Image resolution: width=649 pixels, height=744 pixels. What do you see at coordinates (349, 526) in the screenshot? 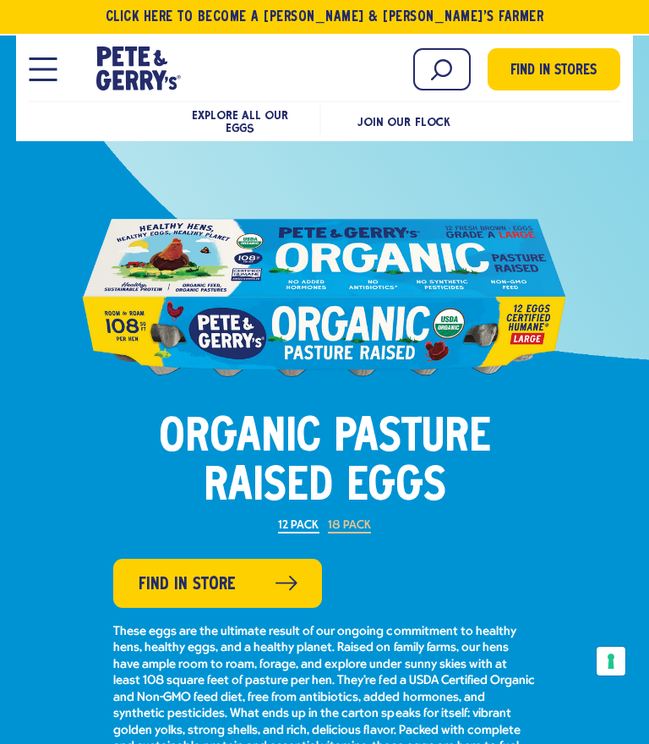
I see `label: 18 Pack` at bounding box center [349, 526].